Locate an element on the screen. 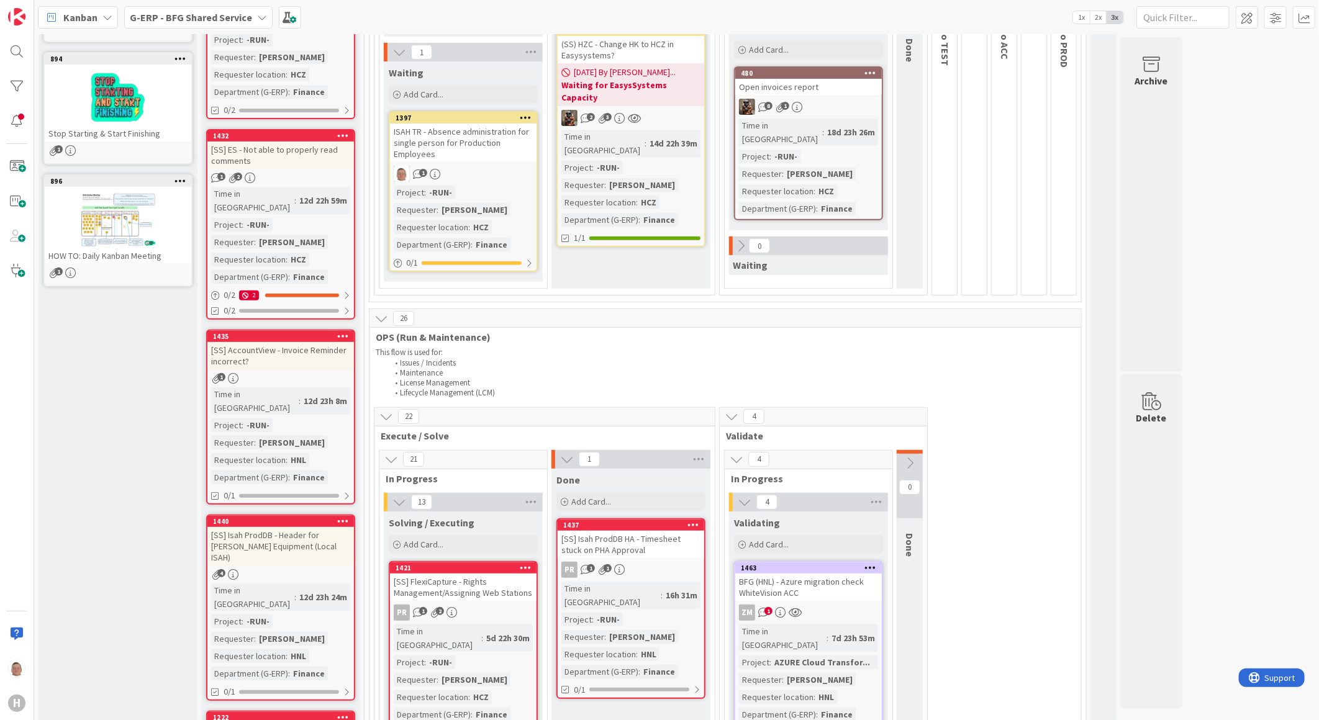  img: Visit kanbanzone.com is located at coordinates (17, 17).